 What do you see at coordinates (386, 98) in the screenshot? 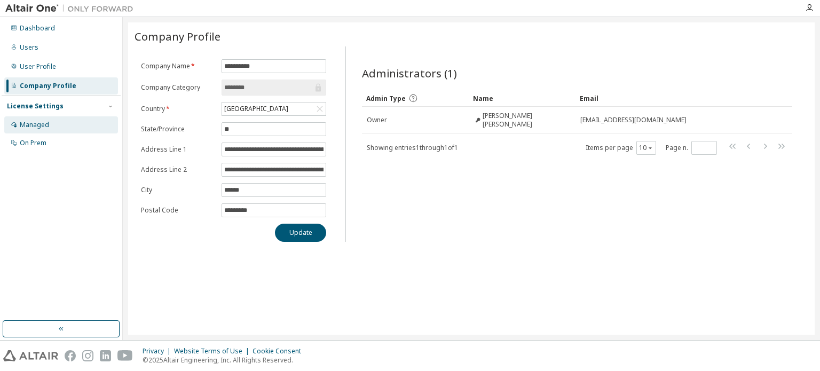
I see `span: Admin Type` at bounding box center [386, 98].